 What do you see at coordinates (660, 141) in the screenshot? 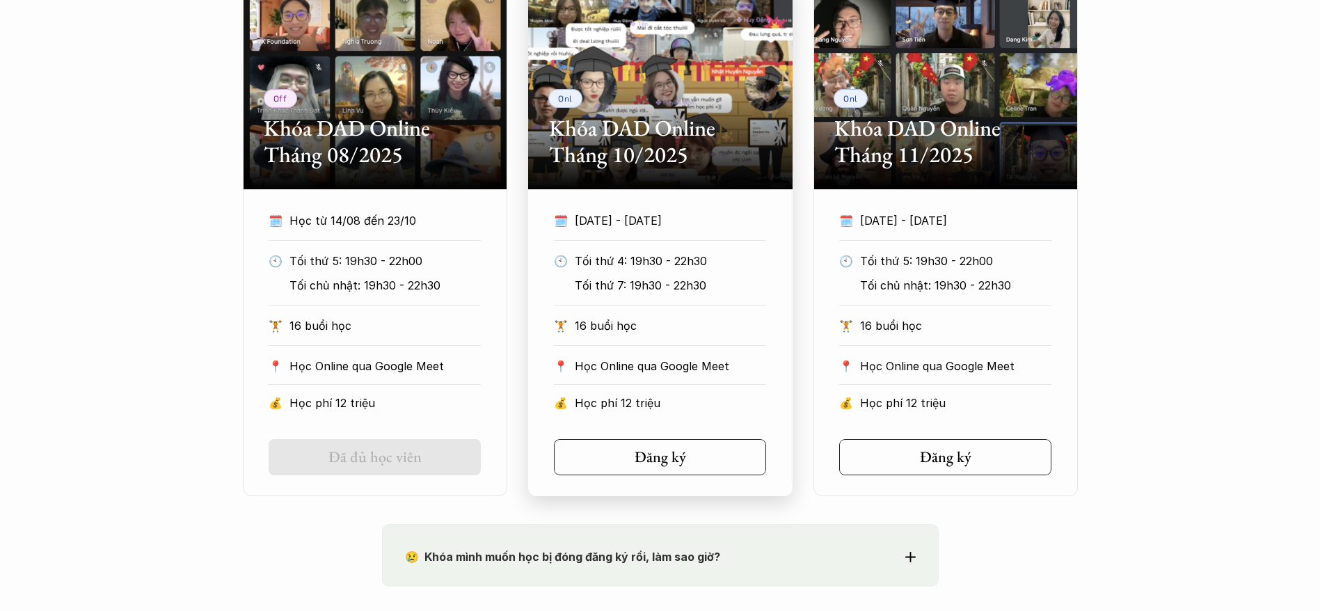
I see `h2: Khóa DAD Online Tháng 10/2025` at bounding box center [660, 141].